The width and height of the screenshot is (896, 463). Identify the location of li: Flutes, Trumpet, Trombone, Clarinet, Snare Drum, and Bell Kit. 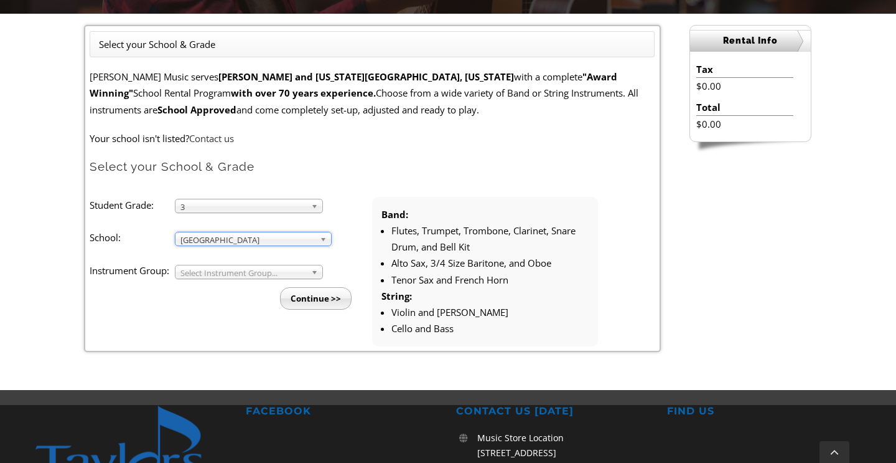
(490, 238).